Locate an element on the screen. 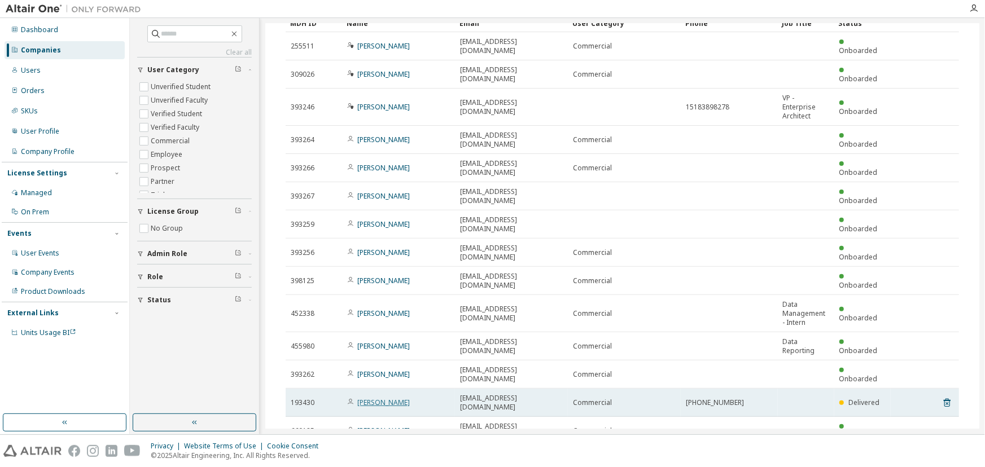  span: 393267 is located at coordinates (303, 196).